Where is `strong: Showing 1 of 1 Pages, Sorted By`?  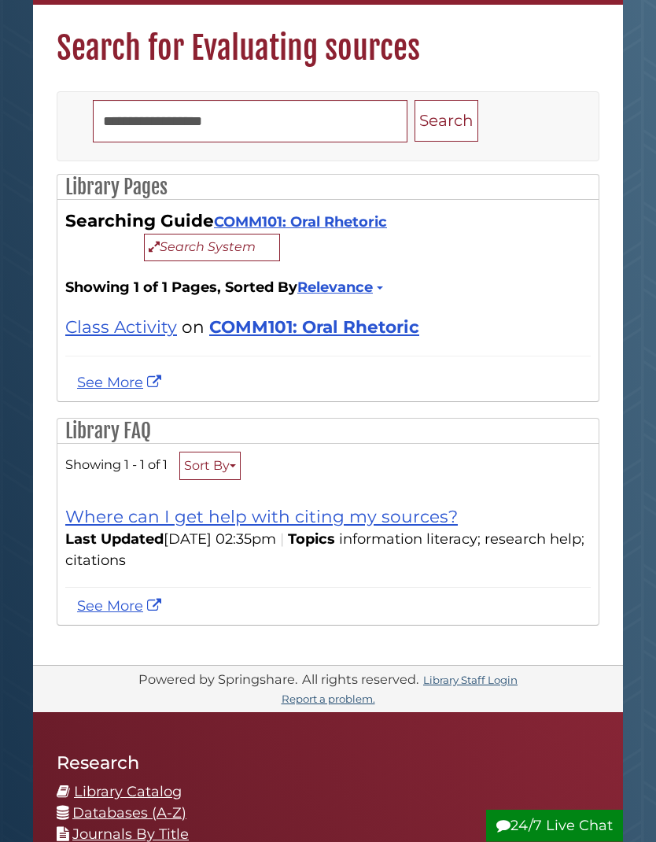
strong: Showing 1 of 1 Pages, Sorted By is located at coordinates (328, 288).